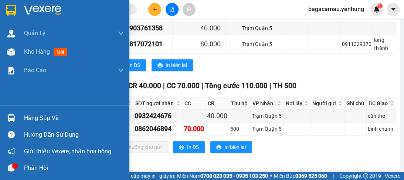  What do you see at coordinates (148, 28) in the screenshot?
I see `div: 0903761358` at bounding box center [148, 28].